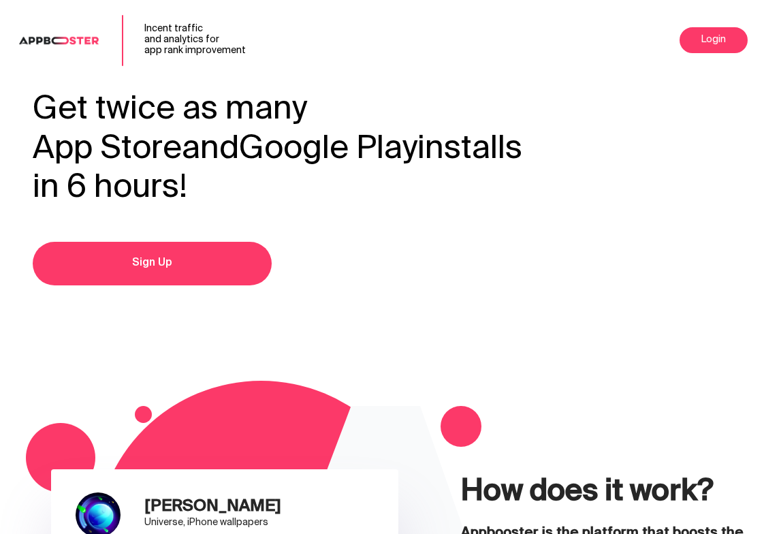 This screenshot has height=534, width=764. Describe the element at coordinates (382, 150) in the screenshot. I see `h1: Get twice as many and installs in 6 hours!` at that location.